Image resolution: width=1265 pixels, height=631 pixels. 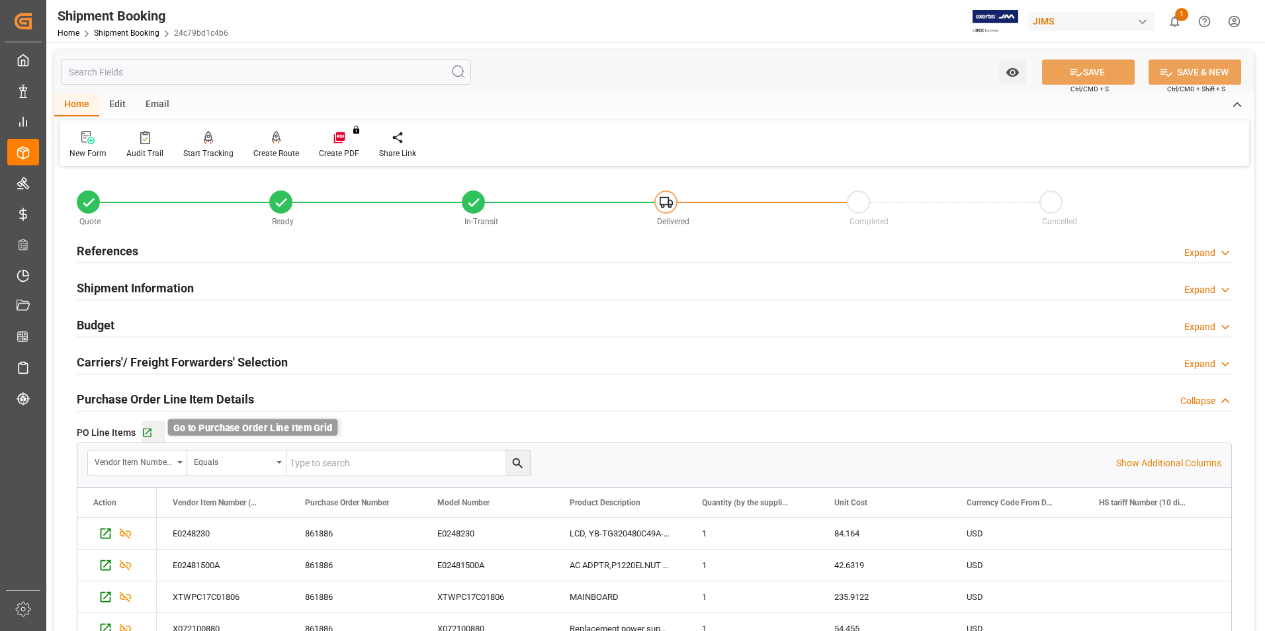 What do you see at coordinates (884, 565) in the screenshot?
I see `div: 42.6319` at bounding box center [884, 565].